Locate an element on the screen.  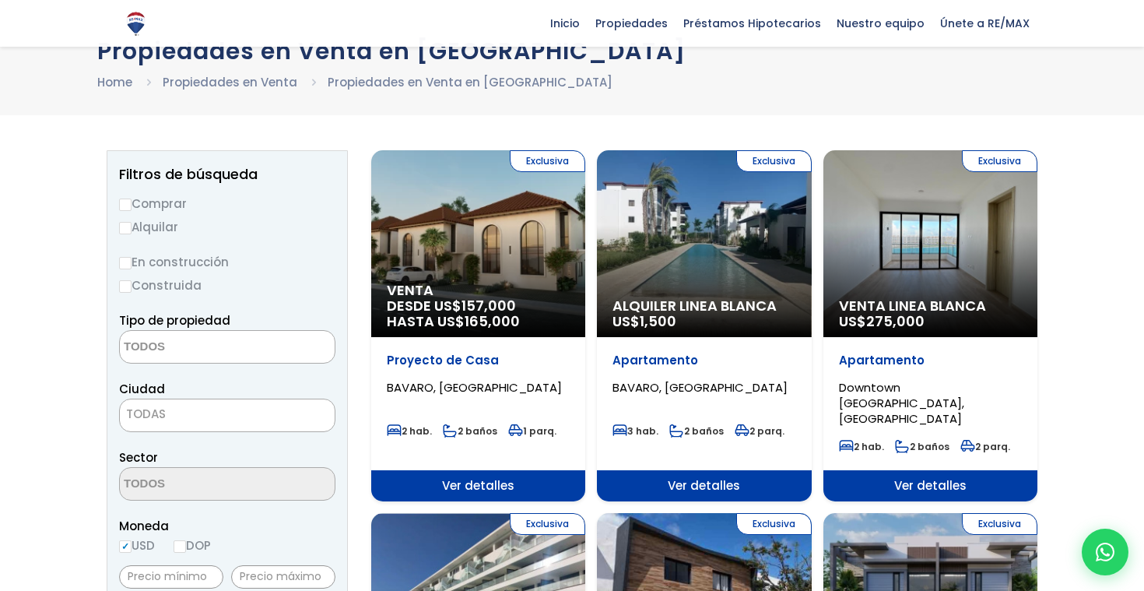
span: 165,000 is located at coordinates (492, 321).